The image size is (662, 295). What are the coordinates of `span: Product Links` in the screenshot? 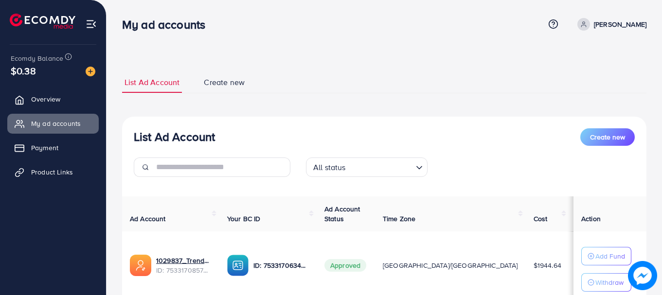 It's located at (52, 172).